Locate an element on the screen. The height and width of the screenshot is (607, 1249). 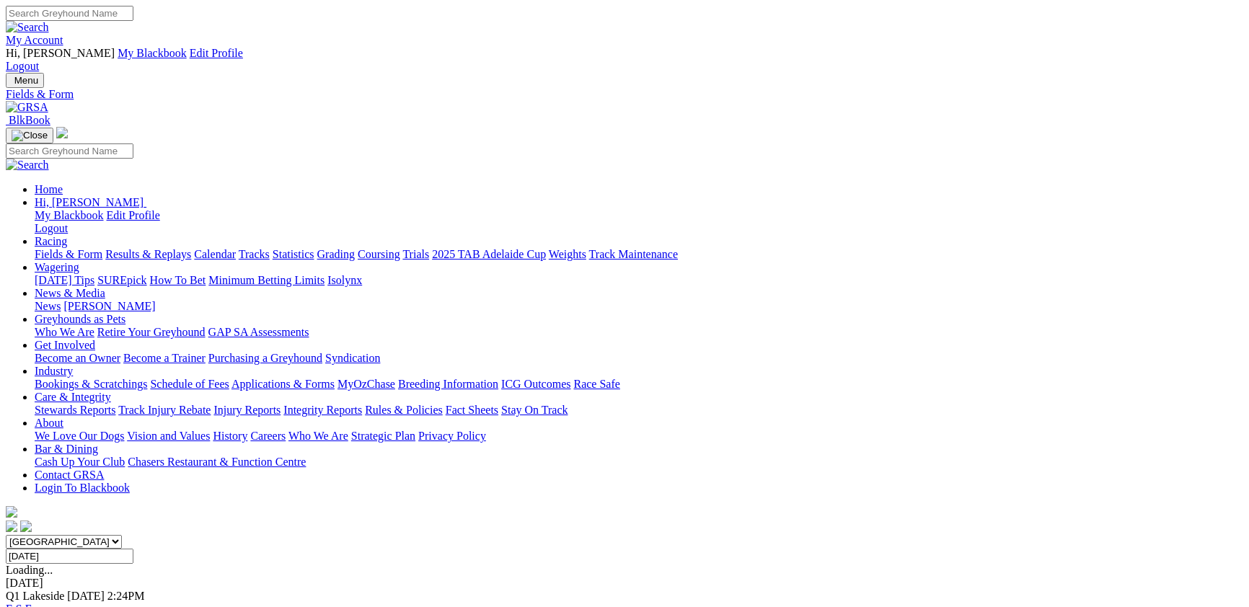
a: Tracks is located at coordinates (254, 254).